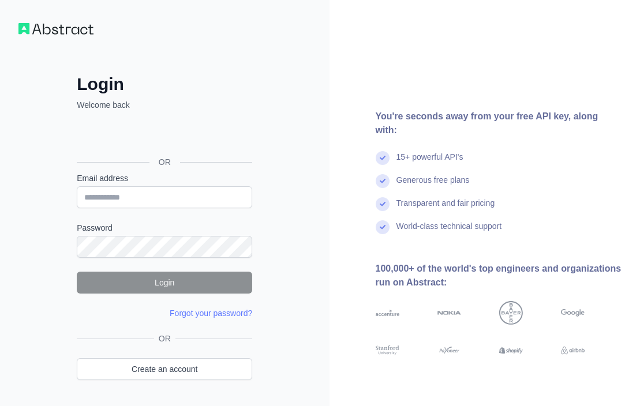 The width and height of the screenshot is (640, 406). I want to click on img: stanford university, so click(387, 350).